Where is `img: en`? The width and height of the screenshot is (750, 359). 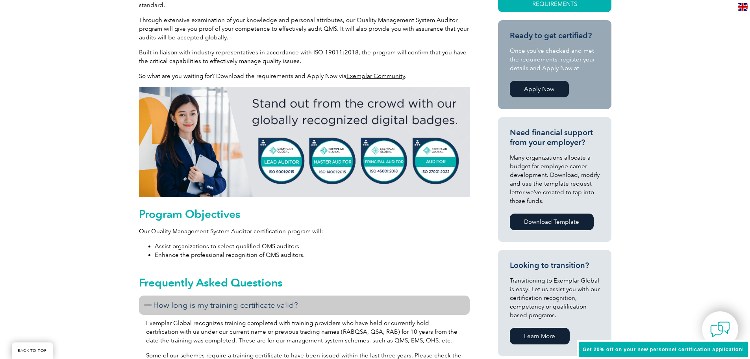 img: en is located at coordinates (743, 7).